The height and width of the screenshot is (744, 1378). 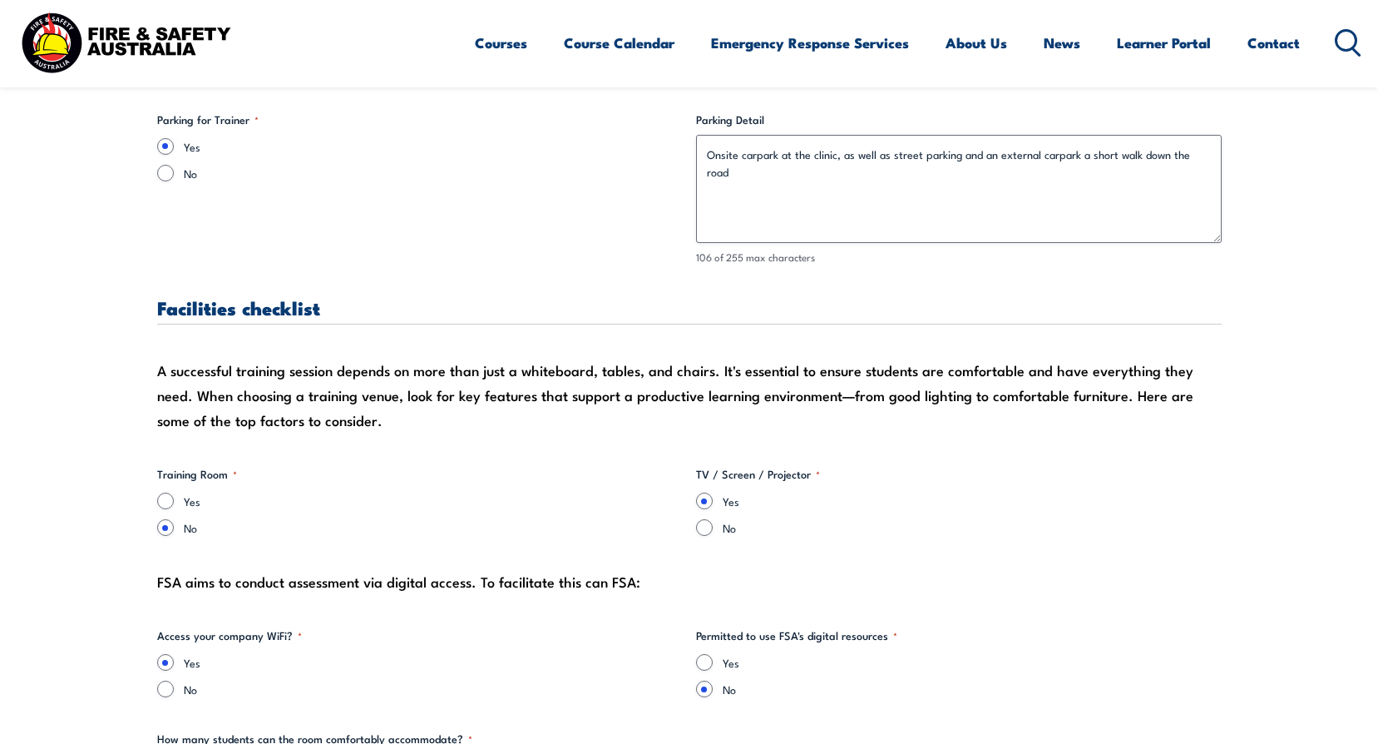 I want to click on a: News, so click(x=1062, y=42).